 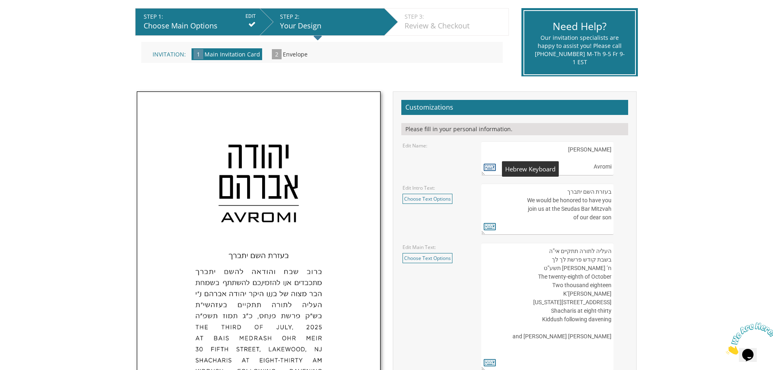 I want to click on label: Edit Intro Text:, so click(x=419, y=187).